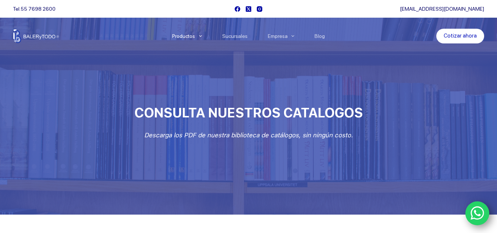 The image size is (497, 233). I want to click on a: Cotizar ahora, so click(460, 36).